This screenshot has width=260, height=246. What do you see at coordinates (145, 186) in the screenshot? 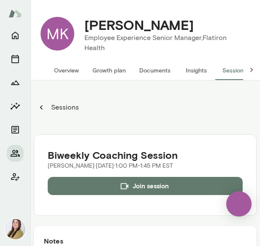
I see `button: Join session` at bounding box center [145, 186].